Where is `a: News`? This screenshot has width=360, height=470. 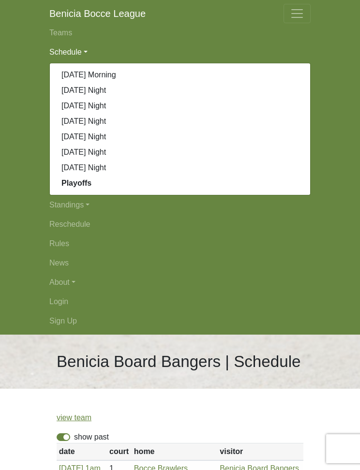
a: News is located at coordinates (180, 263).